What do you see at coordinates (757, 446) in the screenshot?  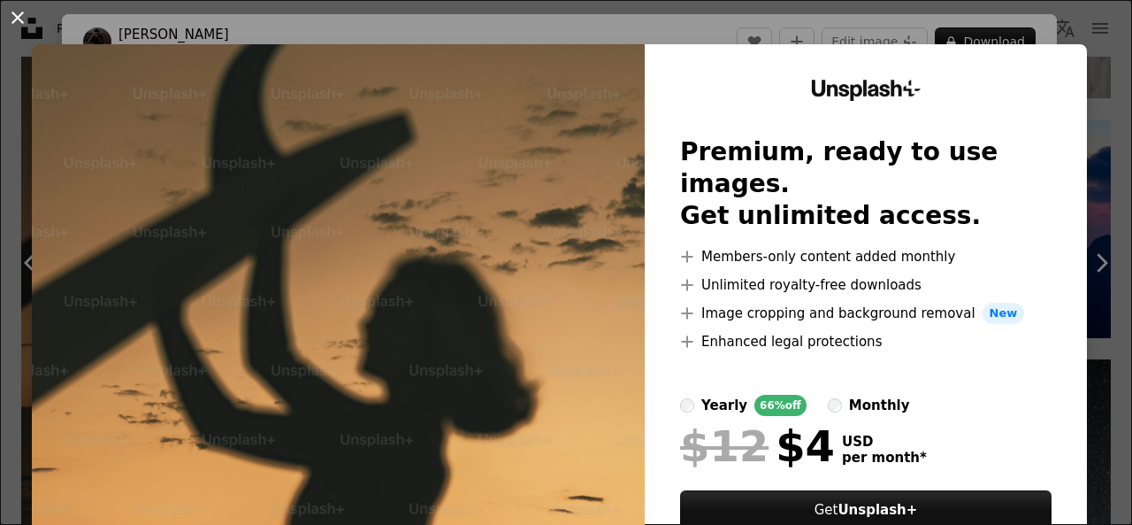 I see `div: $4` at bounding box center [757, 446].